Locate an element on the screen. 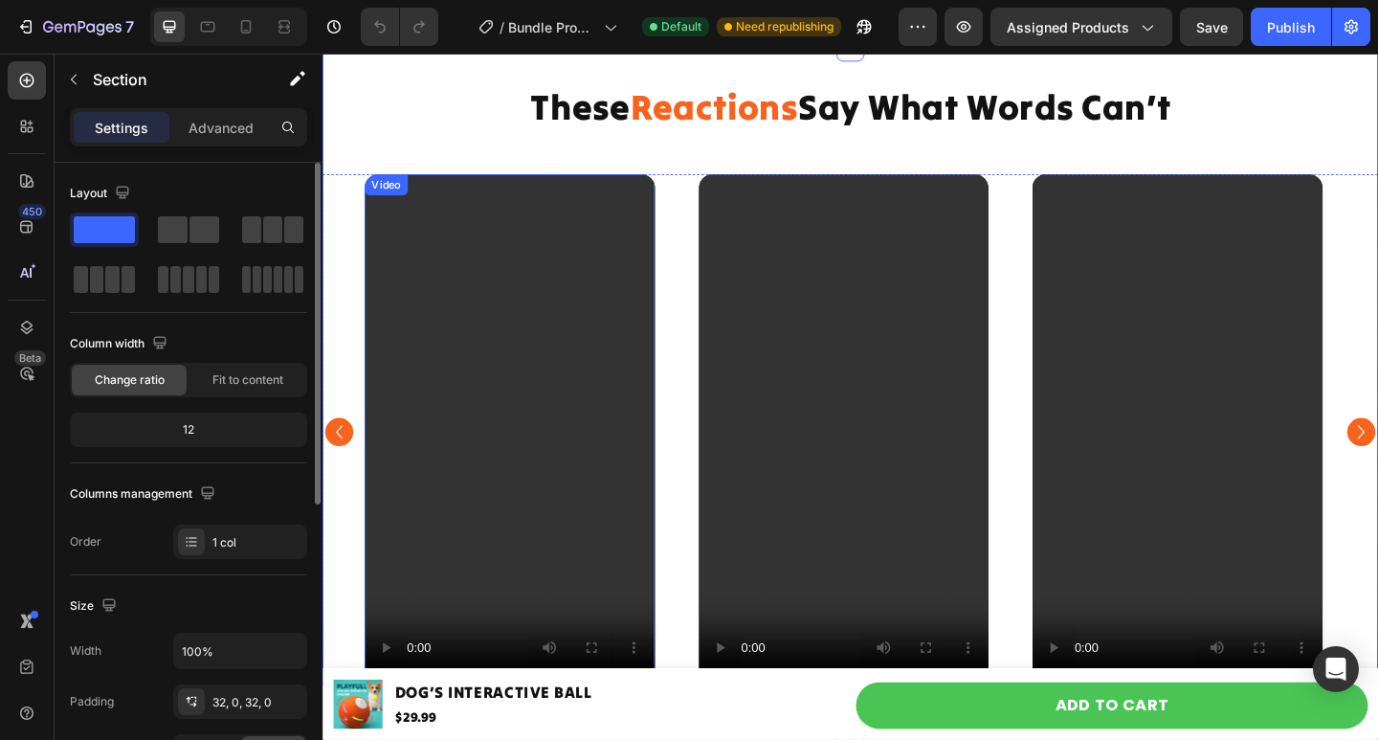 The image size is (1378, 740). input: Auto is located at coordinates (240, 651).